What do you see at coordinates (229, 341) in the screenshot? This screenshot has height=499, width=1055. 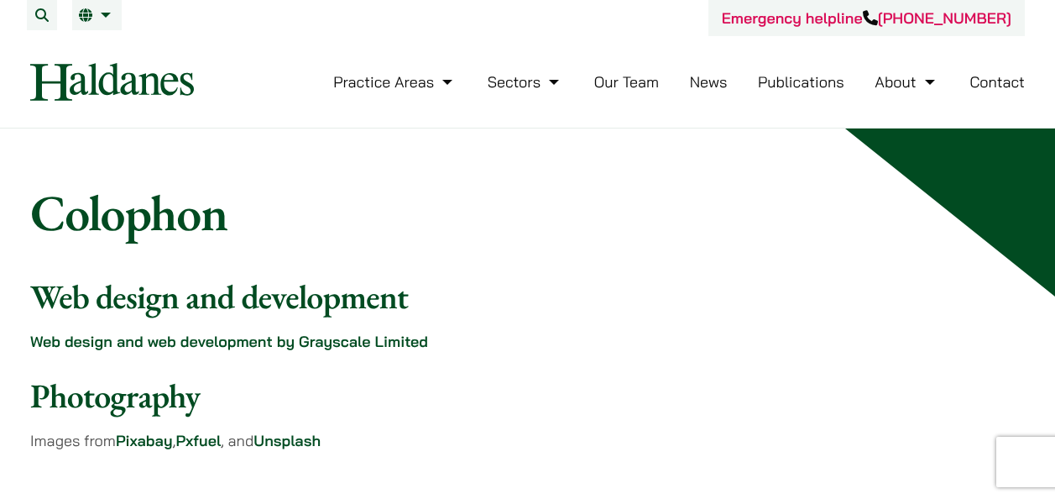 I see `a: Web design and web development by Grayscale Limited` at bounding box center [229, 341].